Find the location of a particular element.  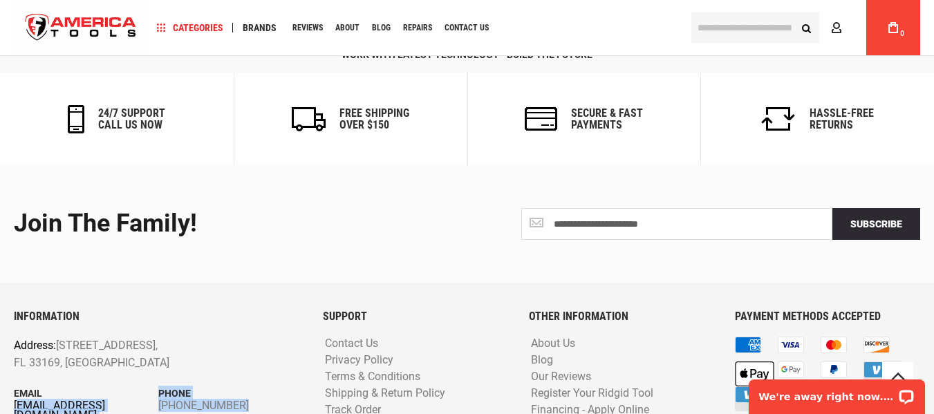

h6: Free Shipping Over $150 is located at coordinates (374, 119).